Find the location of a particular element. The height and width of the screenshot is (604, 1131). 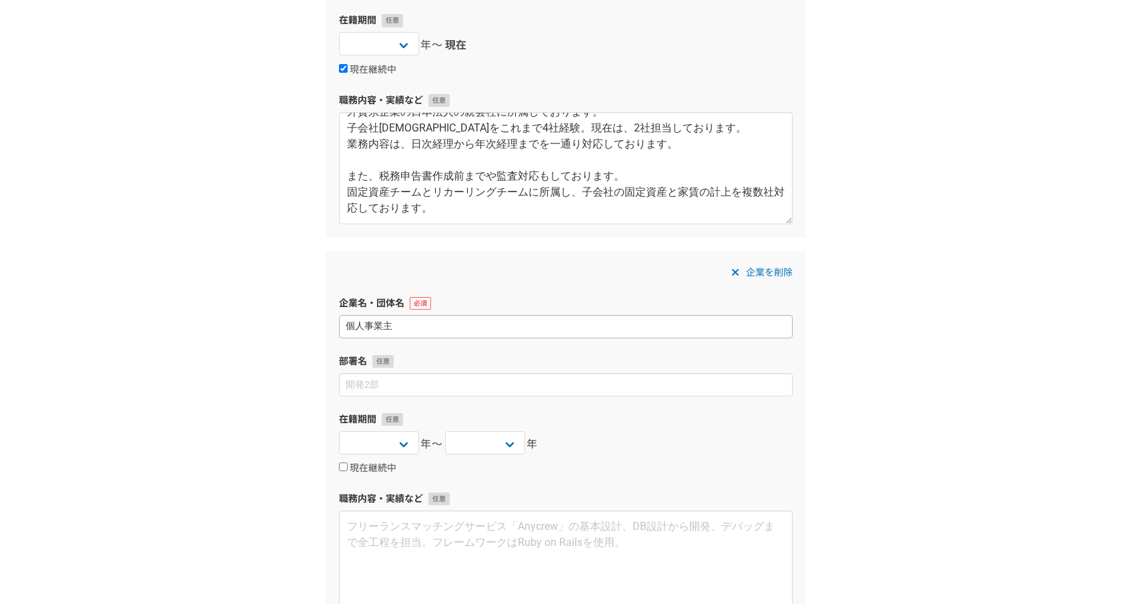

span: 企業を削除 is located at coordinates (770, 272).